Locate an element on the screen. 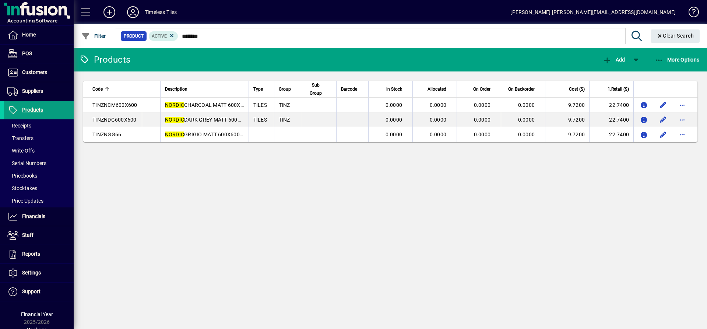  span: Financial Year is located at coordinates (37, 314).